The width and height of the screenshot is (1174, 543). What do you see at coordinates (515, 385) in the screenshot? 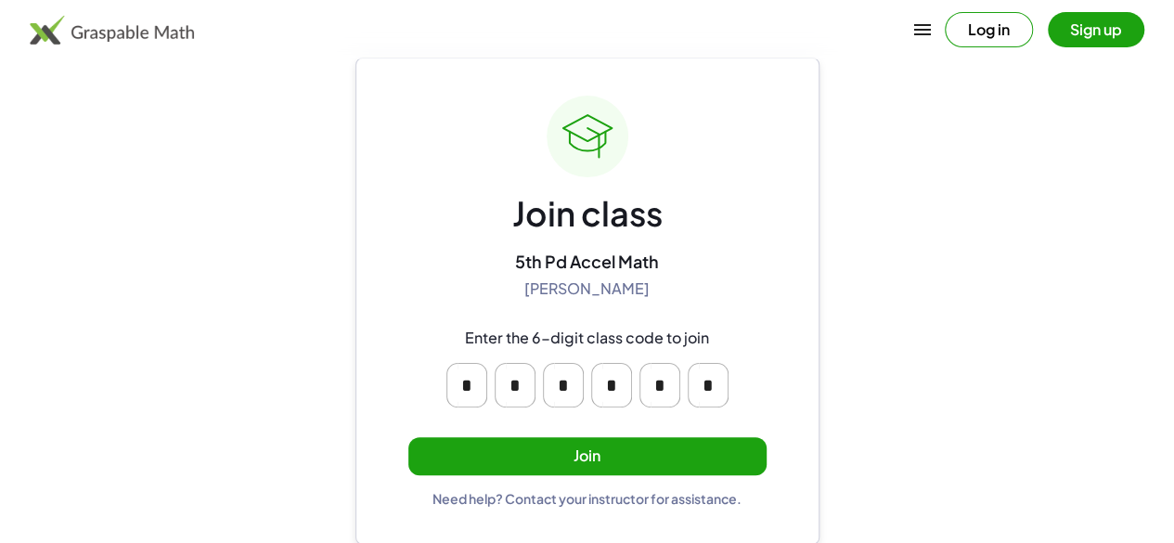
I see `input: Please enter OTP character 2` at bounding box center [515, 385].